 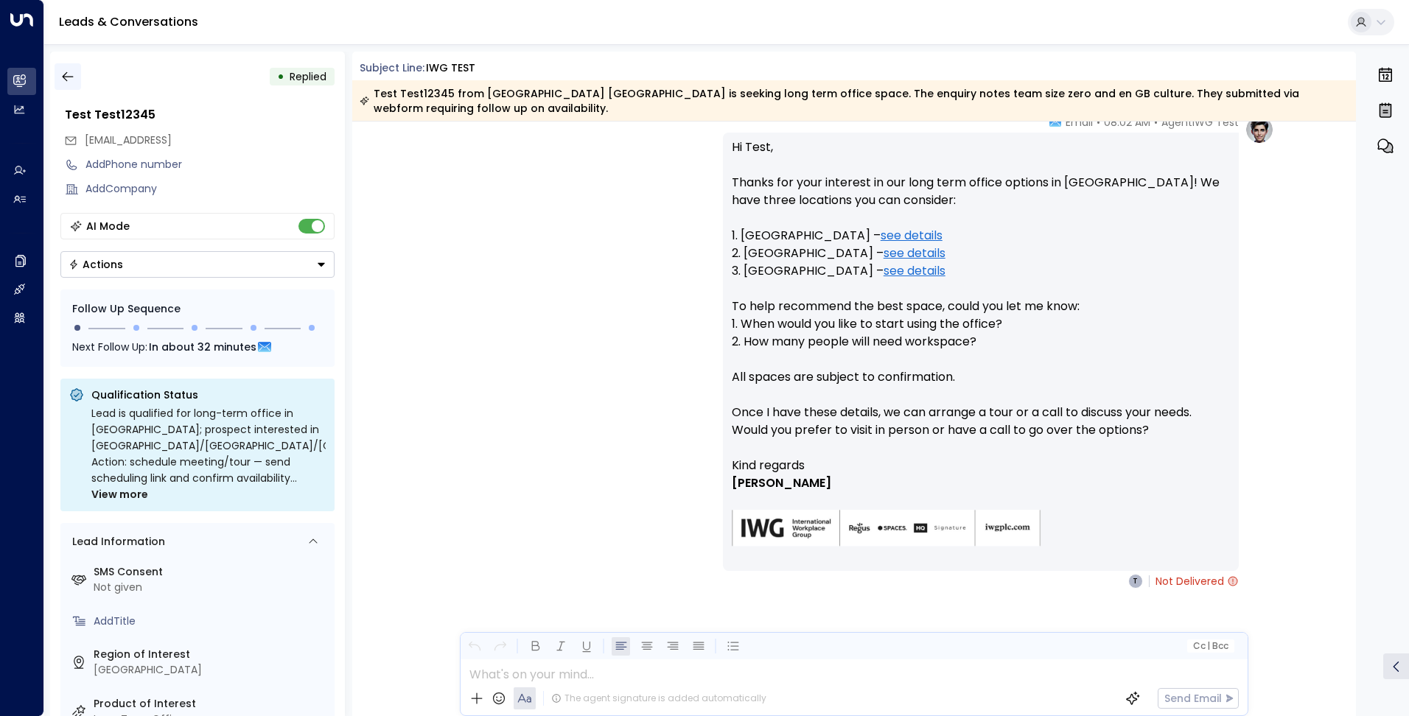 What do you see at coordinates (392, 68) in the screenshot?
I see `span: Subject Line:` at bounding box center [392, 68].